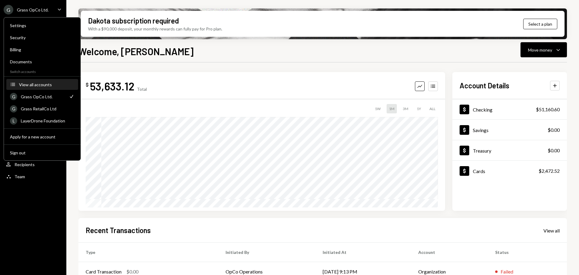 Image resolution: width=579 pixels, height=275 pixels. What do you see at coordinates (392, 109) in the screenshot?
I see `div: 1M` at bounding box center [392, 109].